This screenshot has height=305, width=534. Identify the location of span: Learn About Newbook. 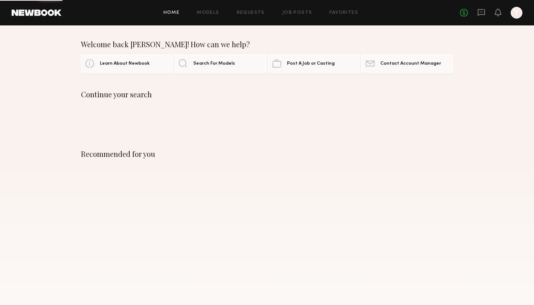
(125, 64).